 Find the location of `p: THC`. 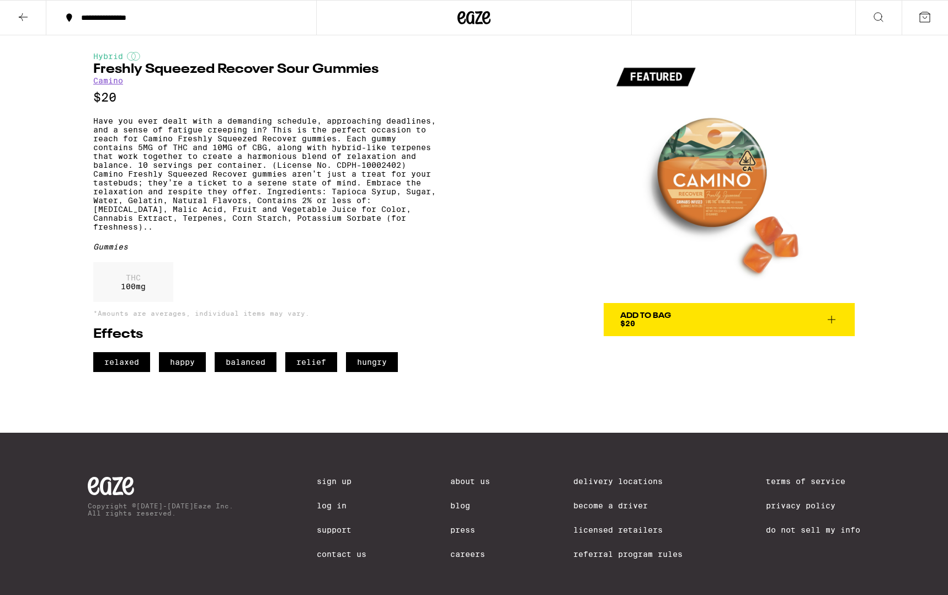

p: THC is located at coordinates (133, 277).